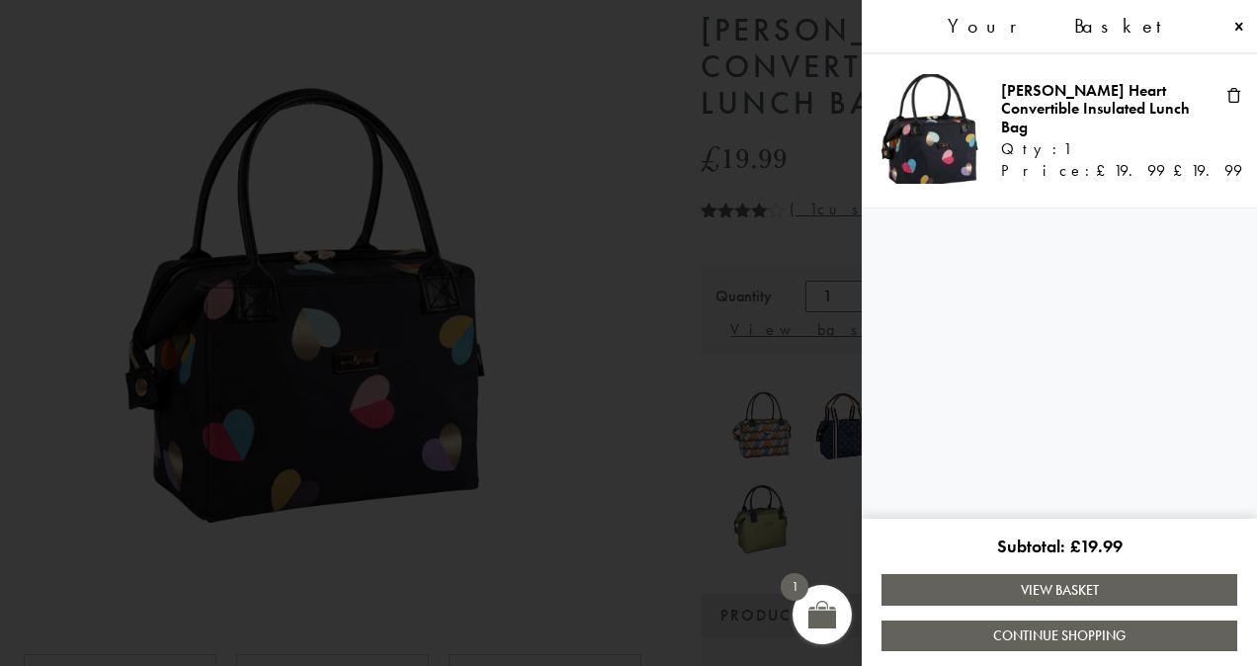 The height and width of the screenshot is (666, 1257). I want to click on a: Continue Shopping, so click(1060, 636).